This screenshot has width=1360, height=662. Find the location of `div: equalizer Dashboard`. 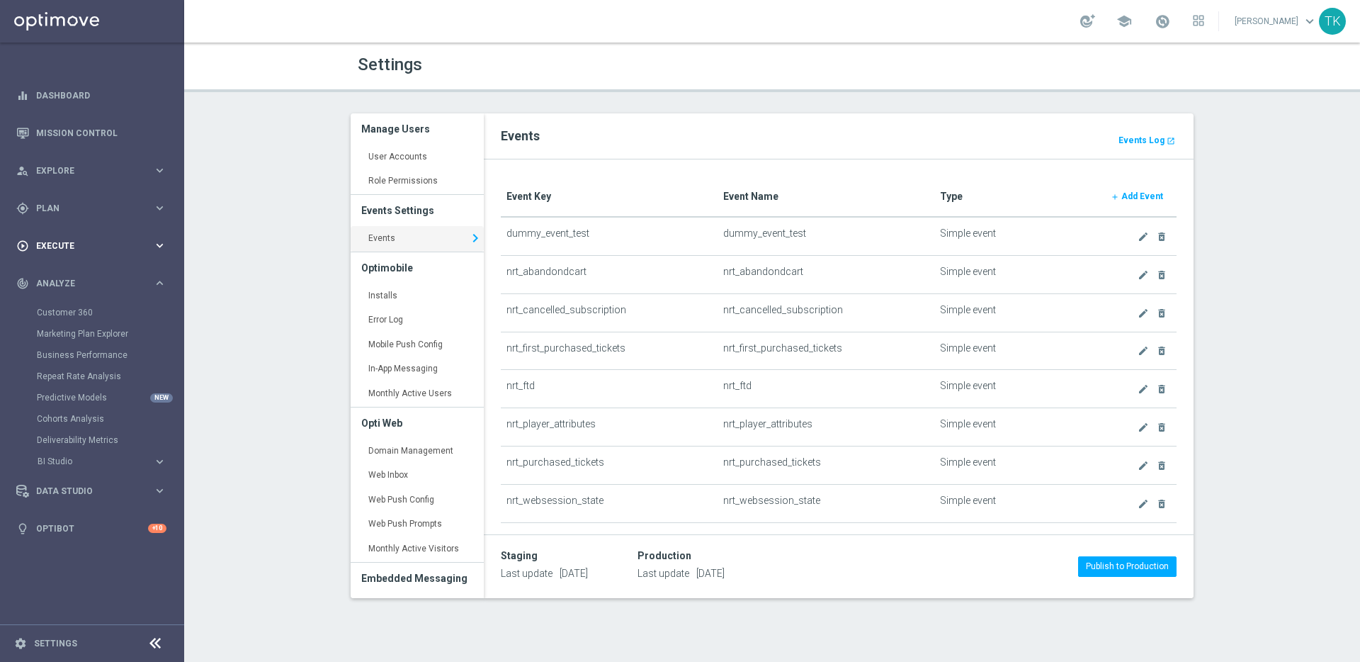

div: equalizer Dashboard is located at coordinates (91, 96).